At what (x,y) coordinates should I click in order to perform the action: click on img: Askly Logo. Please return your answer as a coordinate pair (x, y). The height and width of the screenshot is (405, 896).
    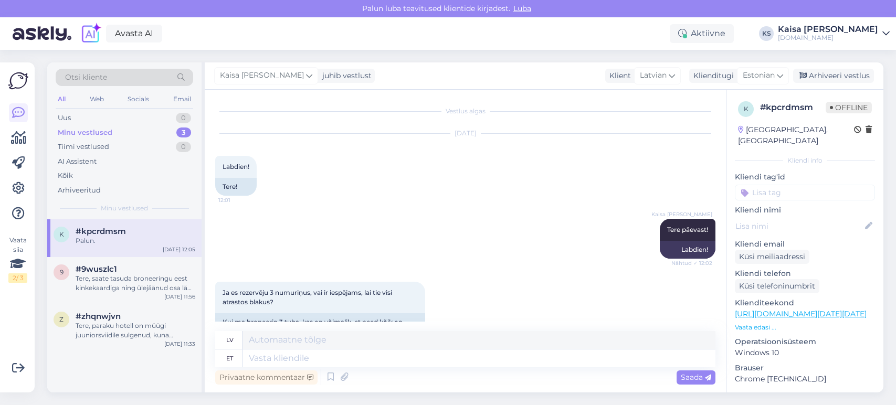
    Looking at the image, I should click on (18, 81).